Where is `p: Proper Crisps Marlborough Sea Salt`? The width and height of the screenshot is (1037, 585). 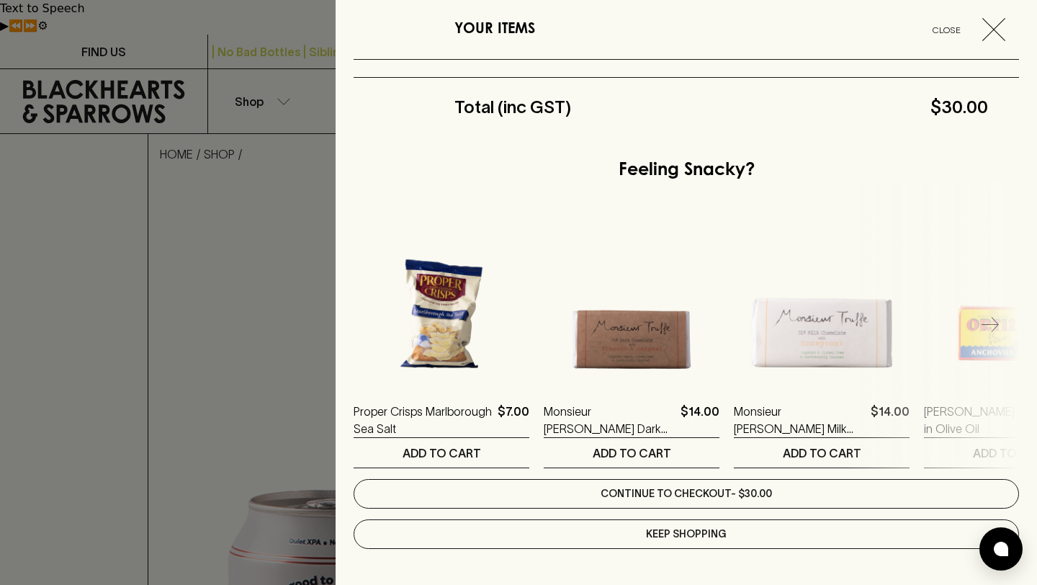 p: Proper Crisps Marlborough Sea Salt is located at coordinates (423, 420).